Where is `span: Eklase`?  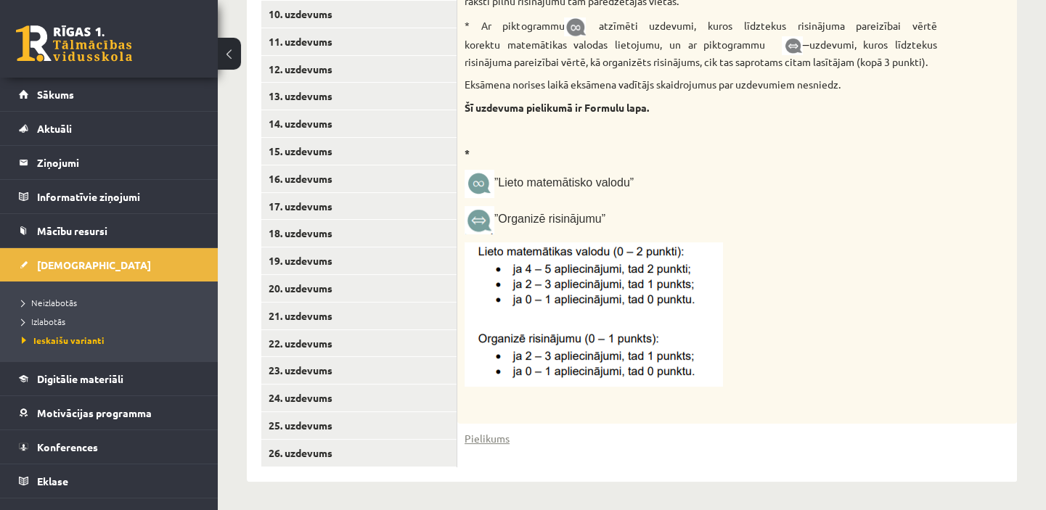
span: Eklase is located at coordinates (52, 481).